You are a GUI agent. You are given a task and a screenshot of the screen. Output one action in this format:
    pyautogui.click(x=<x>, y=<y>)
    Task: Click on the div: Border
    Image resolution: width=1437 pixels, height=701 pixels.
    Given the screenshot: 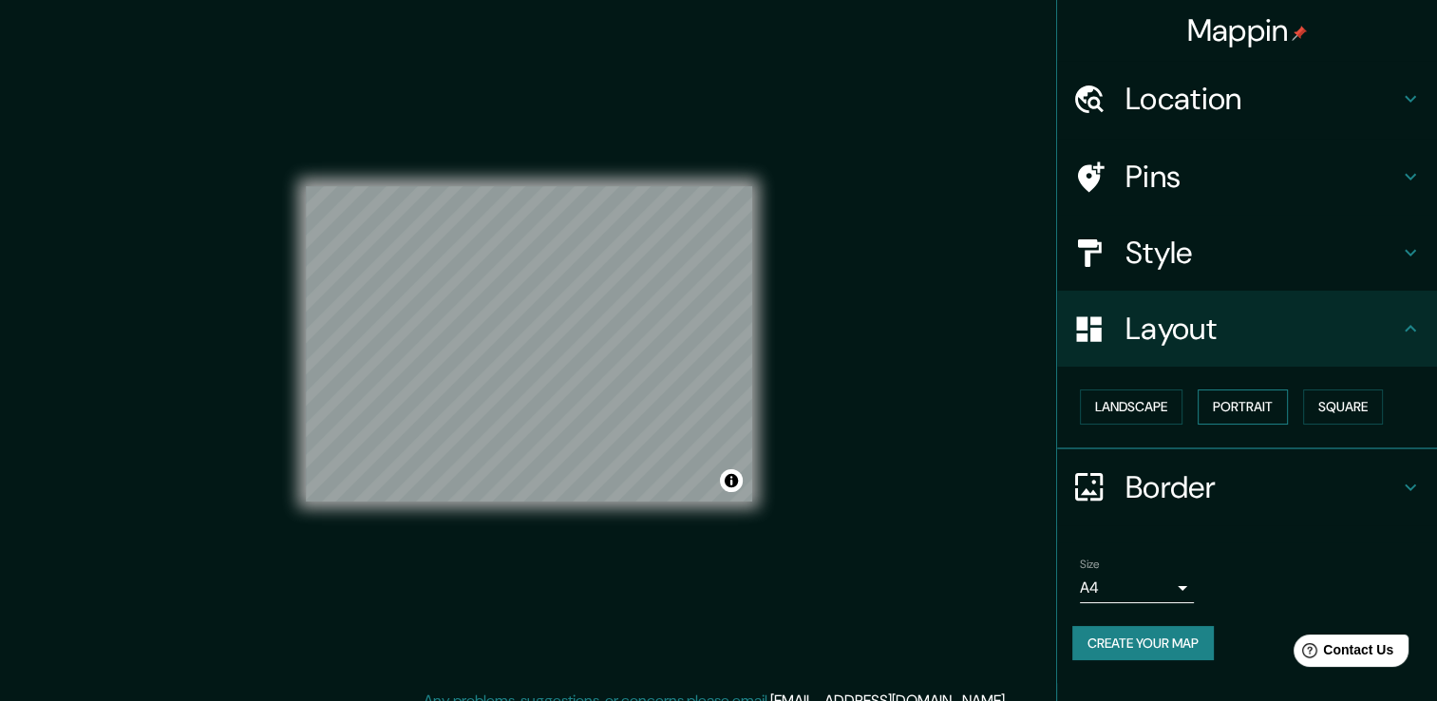 What is the action you would take?
    pyautogui.click(x=1247, y=487)
    